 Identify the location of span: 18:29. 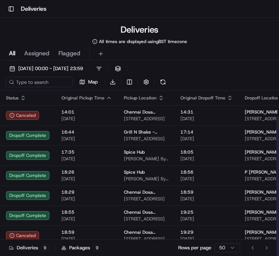
(87, 192).